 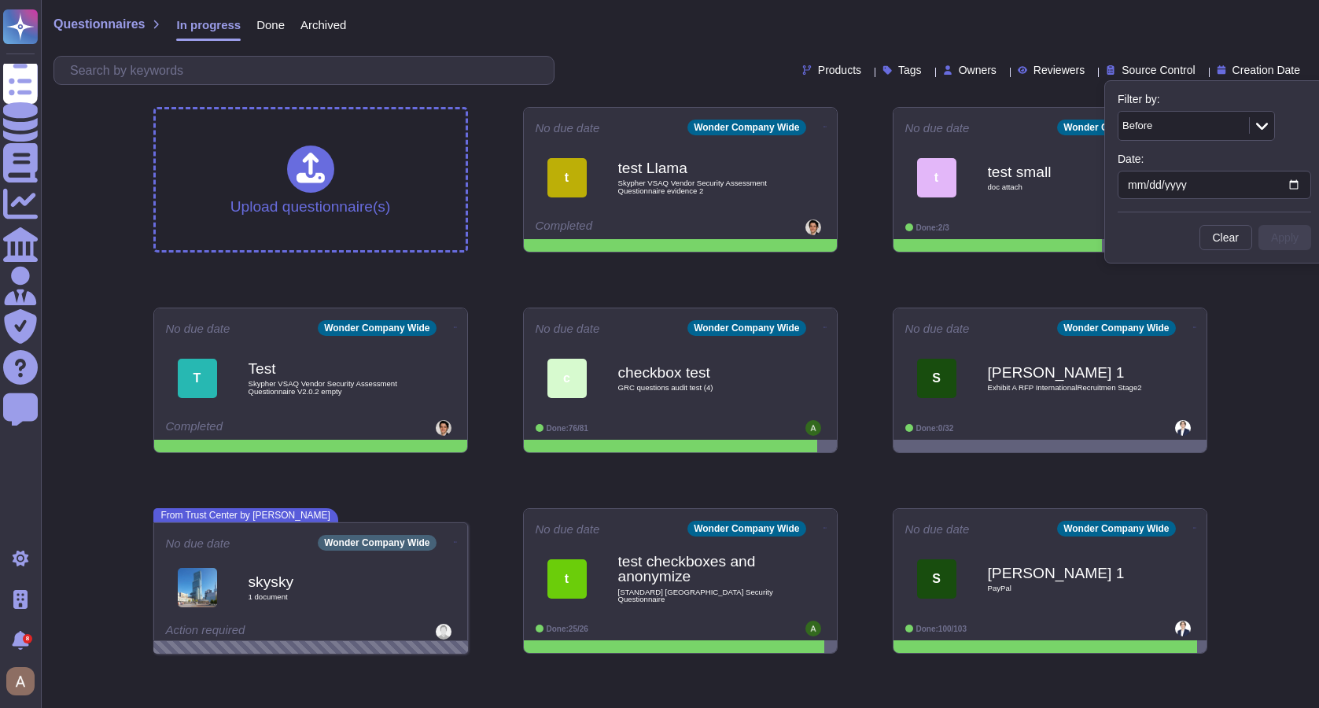 What do you see at coordinates (327, 597) in the screenshot?
I see `span: 1 document` at bounding box center [327, 597].